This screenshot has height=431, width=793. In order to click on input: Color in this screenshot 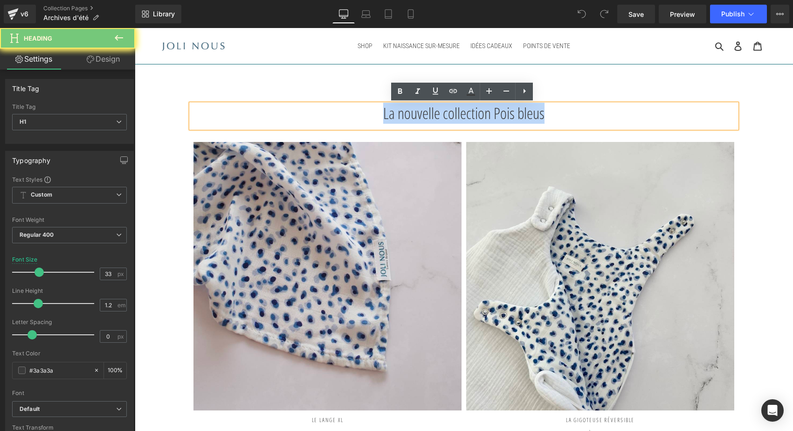, I will do `click(59, 370)`.